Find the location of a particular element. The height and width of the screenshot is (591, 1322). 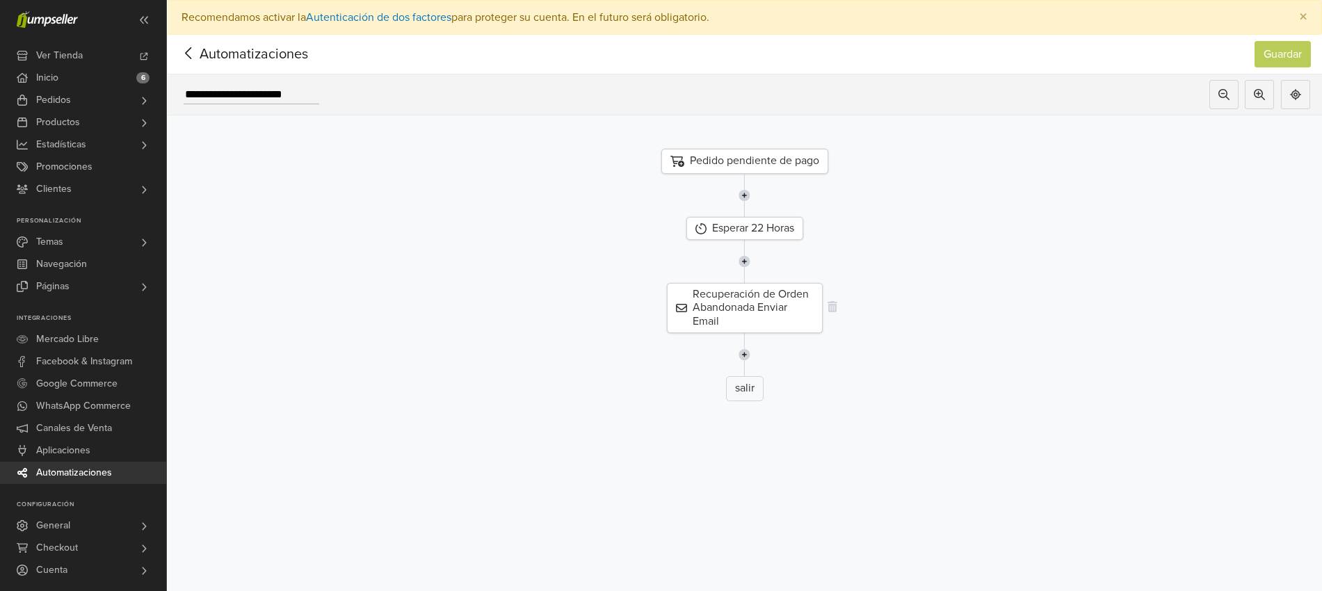

span: 6 is located at coordinates (143, 78).